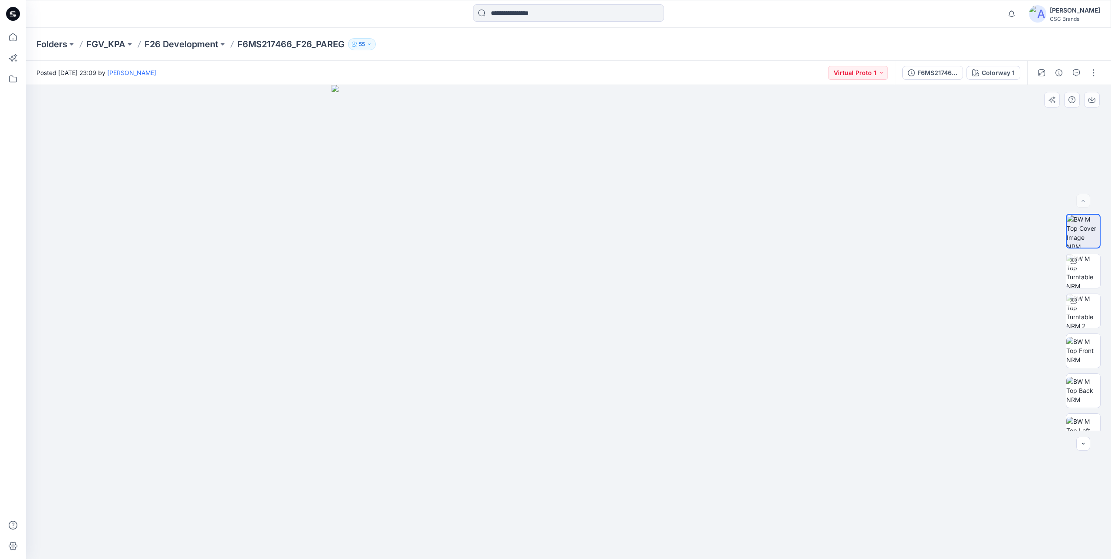  I want to click on p: Folders, so click(52, 44).